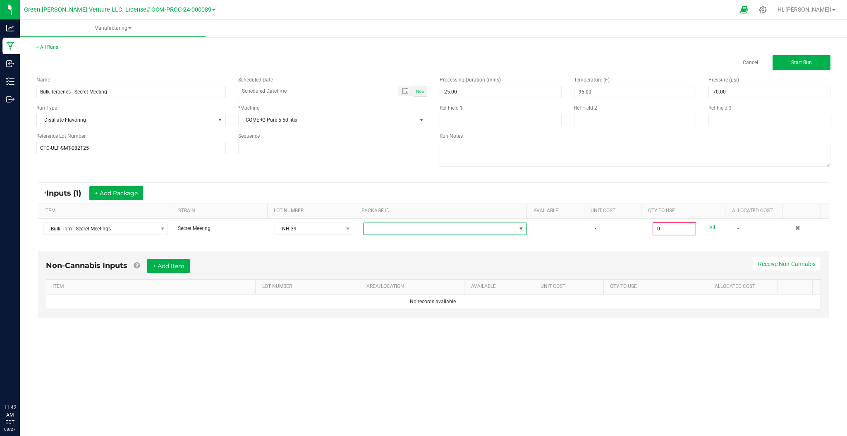 The image size is (847, 436). What do you see at coordinates (762, 10) in the screenshot?
I see `div: Manage settings` at bounding box center [762, 10].